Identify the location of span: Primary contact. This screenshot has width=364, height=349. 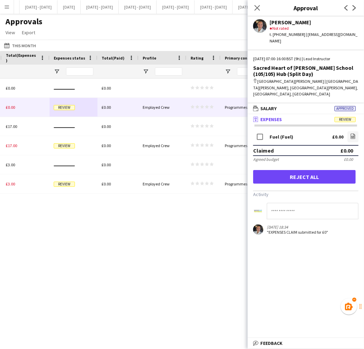
(240, 58).